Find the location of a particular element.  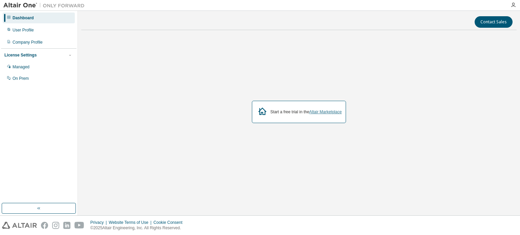

div: Managed is located at coordinates (21, 67).